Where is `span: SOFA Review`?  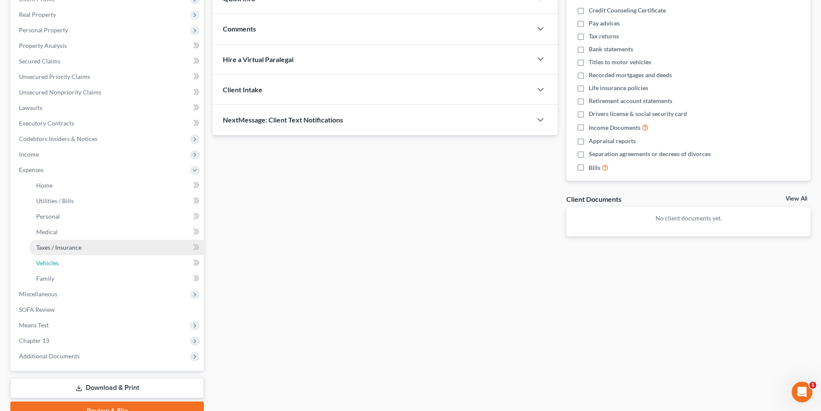 span: SOFA Review is located at coordinates (37, 309).